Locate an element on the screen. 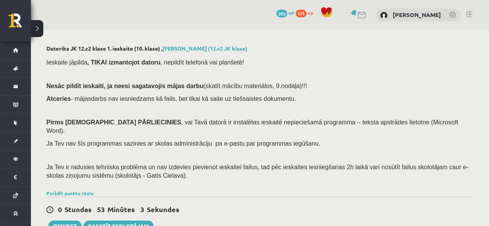  span: mP is located at coordinates (291, 13).